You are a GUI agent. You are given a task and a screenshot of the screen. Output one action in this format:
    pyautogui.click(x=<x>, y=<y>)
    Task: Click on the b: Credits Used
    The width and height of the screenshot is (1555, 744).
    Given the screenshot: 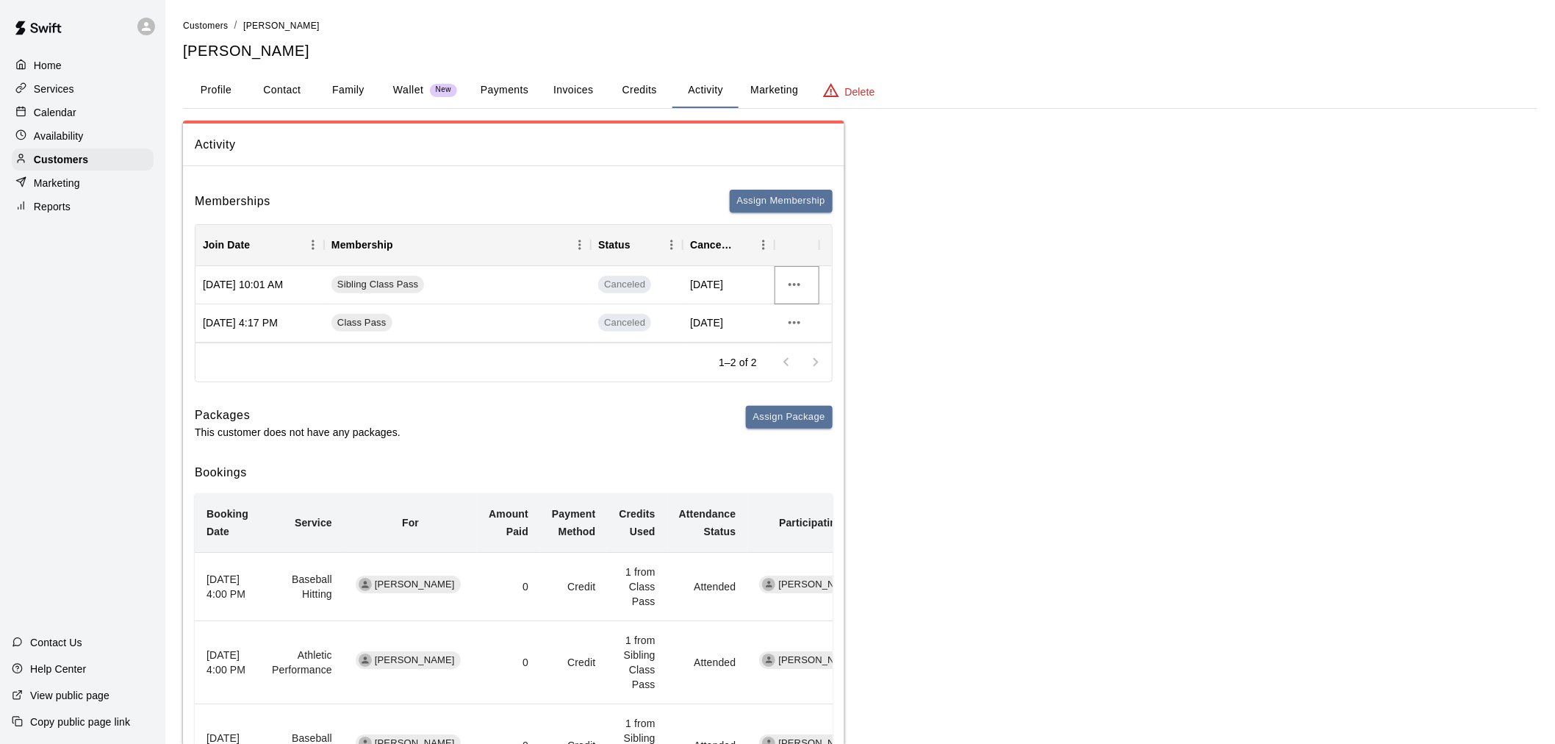 What is the action you would take?
    pyautogui.click(x=636, y=522)
    